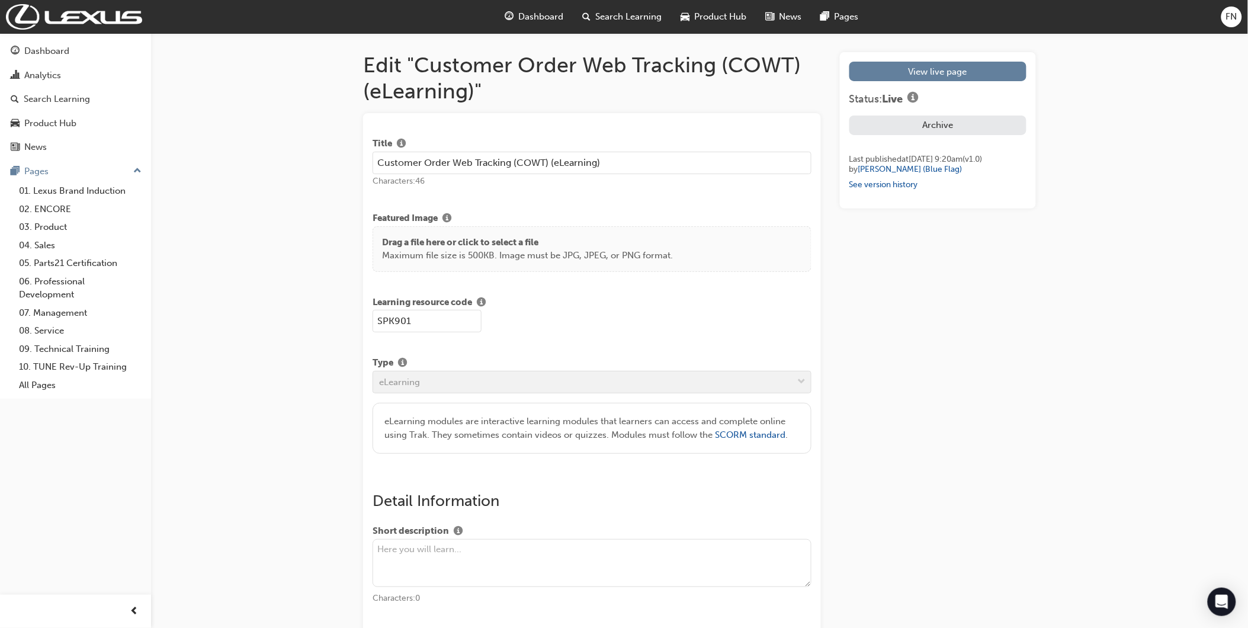  I want to click on a: Analytics, so click(75, 75).